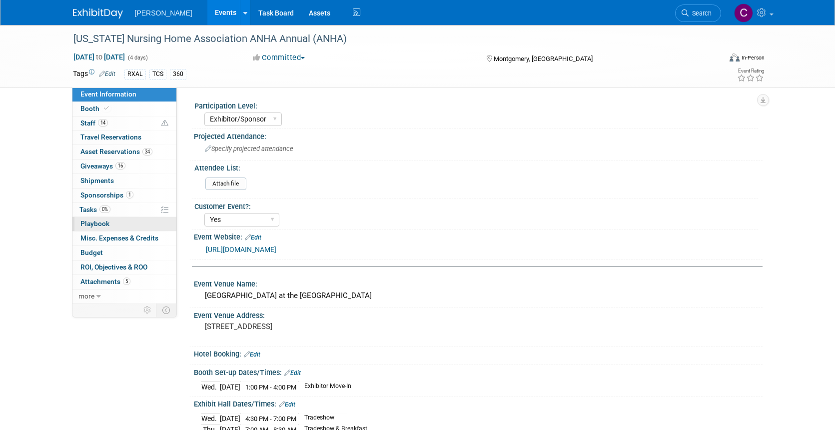  What do you see at coordinates (124, 166) in the screenshot?
I see `a: Giveaways16` at bounding box center [124, 166].